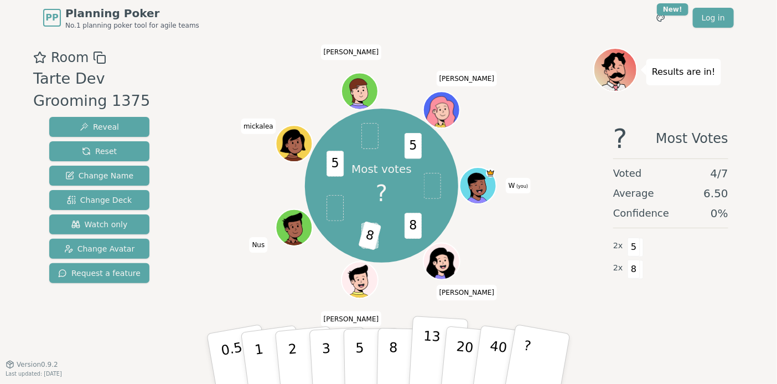 The image size is (777, 384). Describe the element at coordinates (121, 18) in the screenshot. I see `a: PPPlanning PokerNo.1 planning poker tool for agile teams` at that location.